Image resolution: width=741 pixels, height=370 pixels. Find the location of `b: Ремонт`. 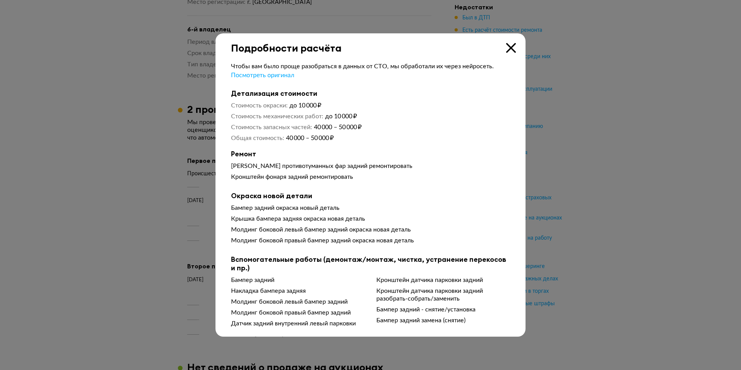

b: Ремонт is located at coordinates (370, 154).